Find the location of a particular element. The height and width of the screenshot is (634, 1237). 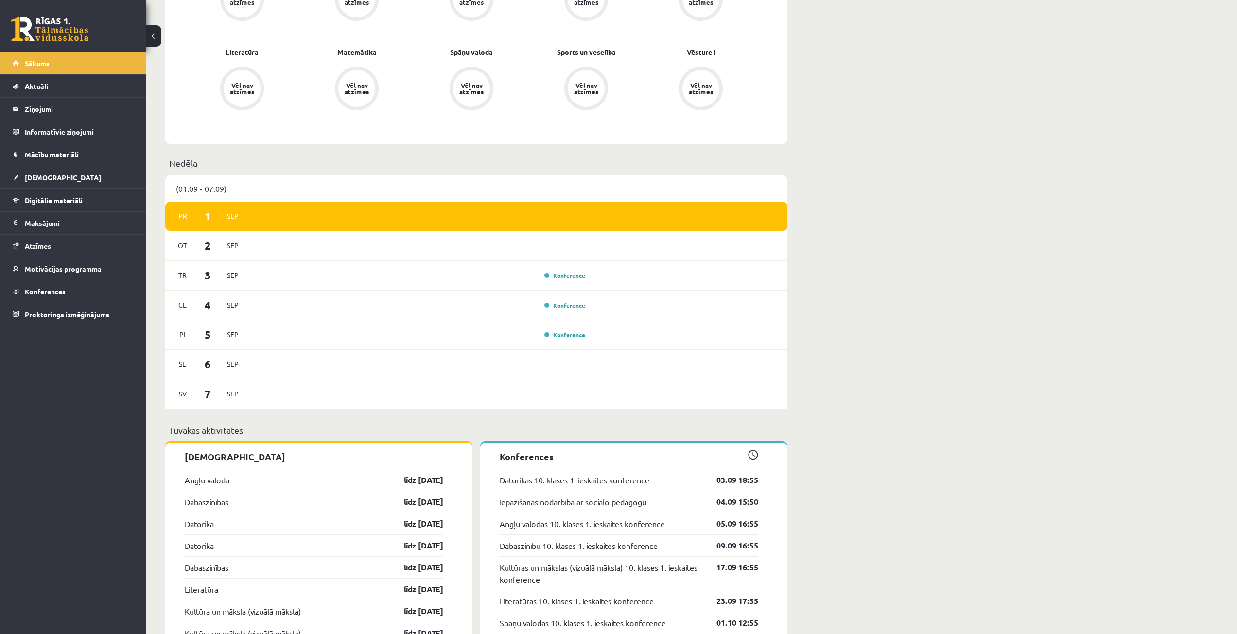

a: 05.09 16:55 is located at coordinates (730, 524).